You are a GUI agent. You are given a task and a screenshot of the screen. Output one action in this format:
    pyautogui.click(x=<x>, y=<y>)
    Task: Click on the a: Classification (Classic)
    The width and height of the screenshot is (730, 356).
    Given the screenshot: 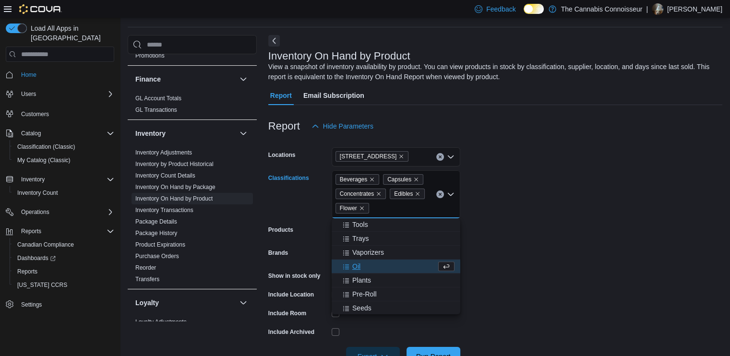 What is the action you would take?
    pyautogui.click(x=46, y=147)
    